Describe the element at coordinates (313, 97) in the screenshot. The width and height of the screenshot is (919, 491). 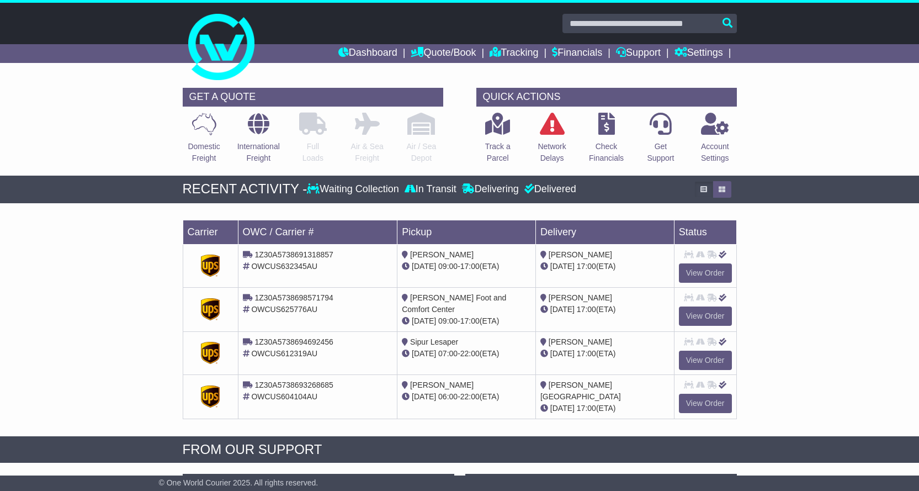
I see `div: GET A QUOTE` at that location.